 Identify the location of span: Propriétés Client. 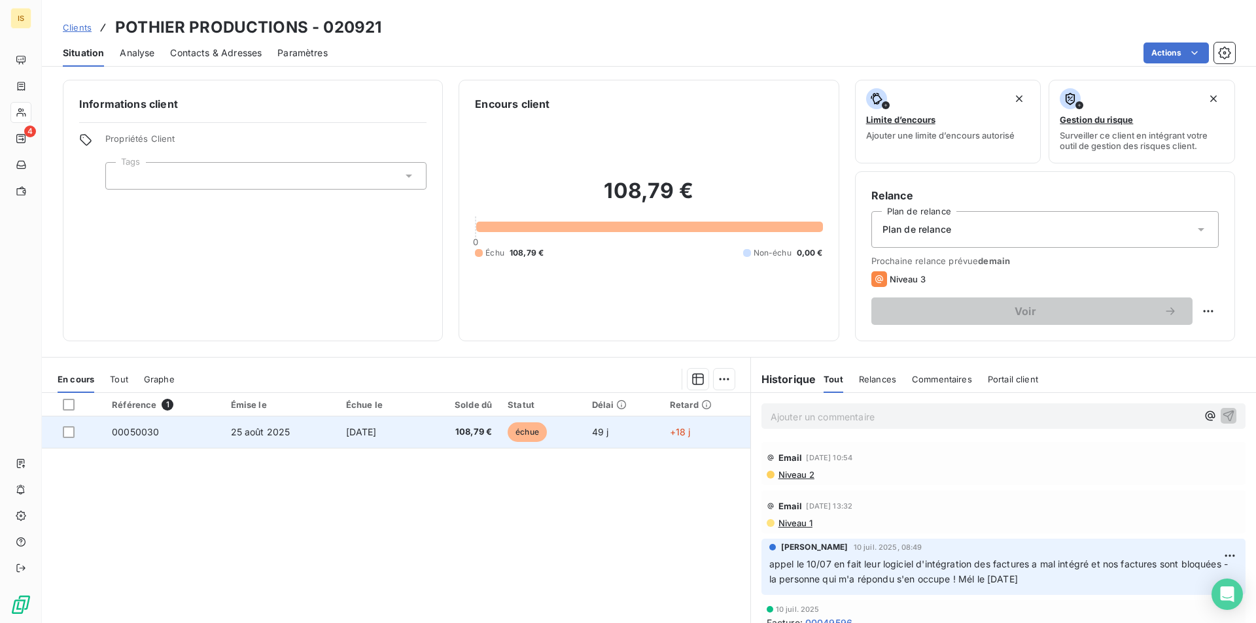
(266, 143).